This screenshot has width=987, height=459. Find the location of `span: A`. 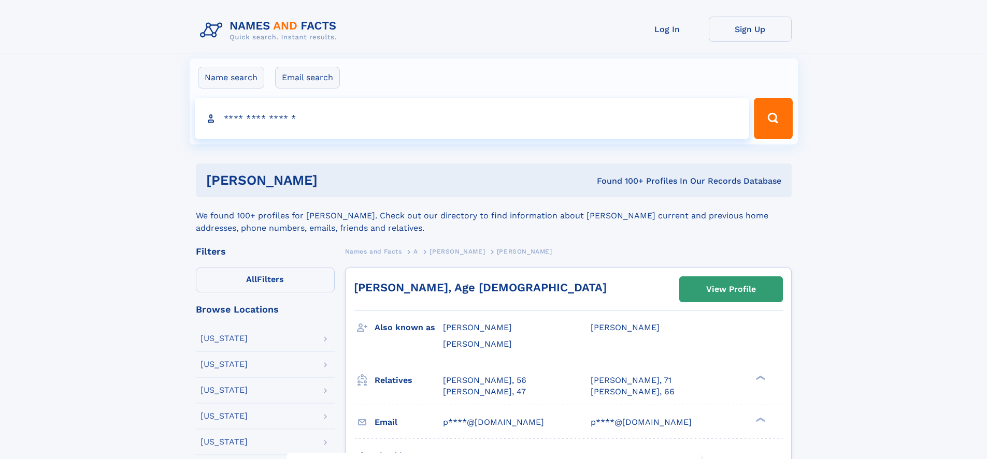

span: A is located at coordinates (415, 252).